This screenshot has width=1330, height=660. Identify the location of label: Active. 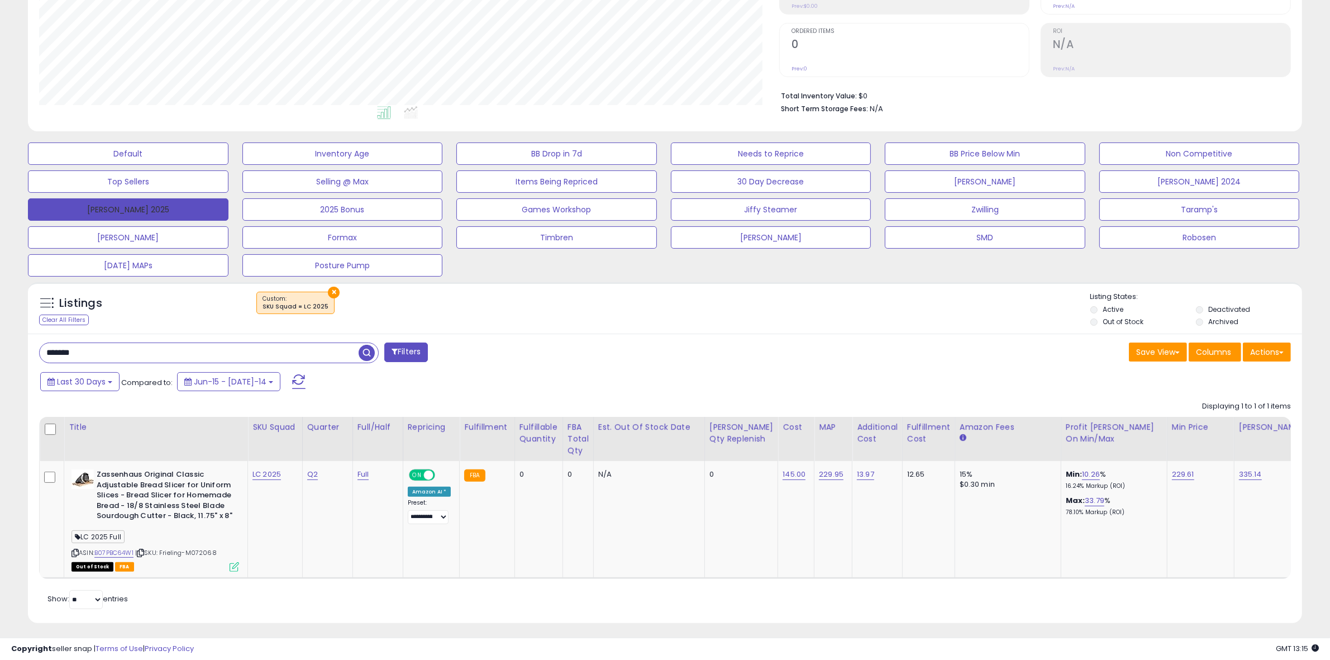
(1113, 309).